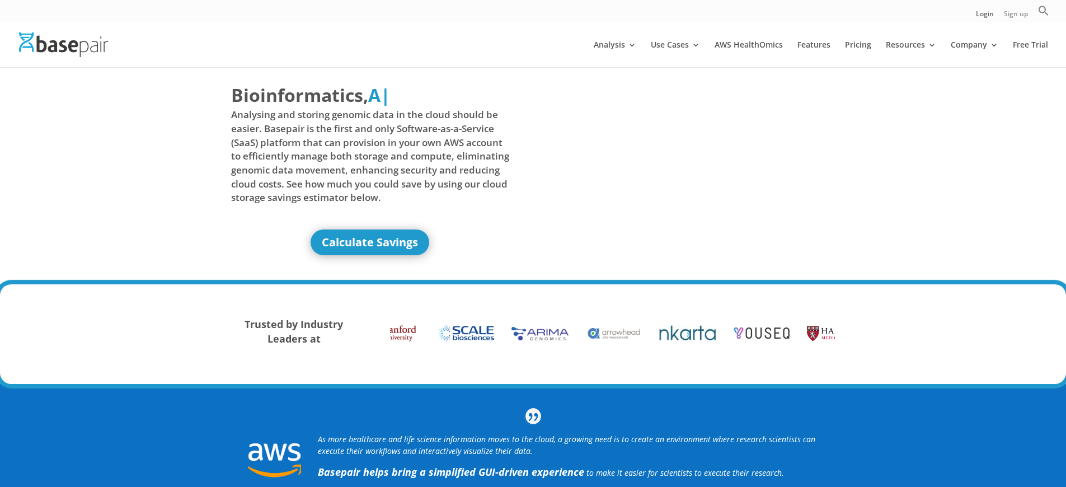 Image resolution: width=1066 pixels, height=487 pixels. I want to click on img: Basepair, so click(63, 44).